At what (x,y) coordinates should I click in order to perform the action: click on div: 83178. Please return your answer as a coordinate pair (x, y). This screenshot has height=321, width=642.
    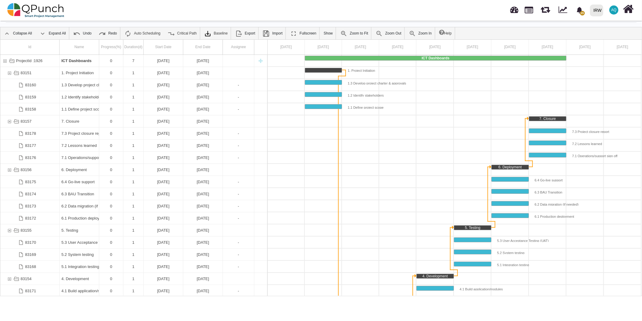
    Looking at the image, I should click on (31, 133).